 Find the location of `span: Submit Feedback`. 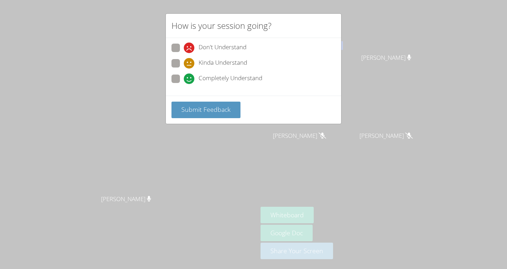

span: Submit Feedback is located at coordinates (206, 109).